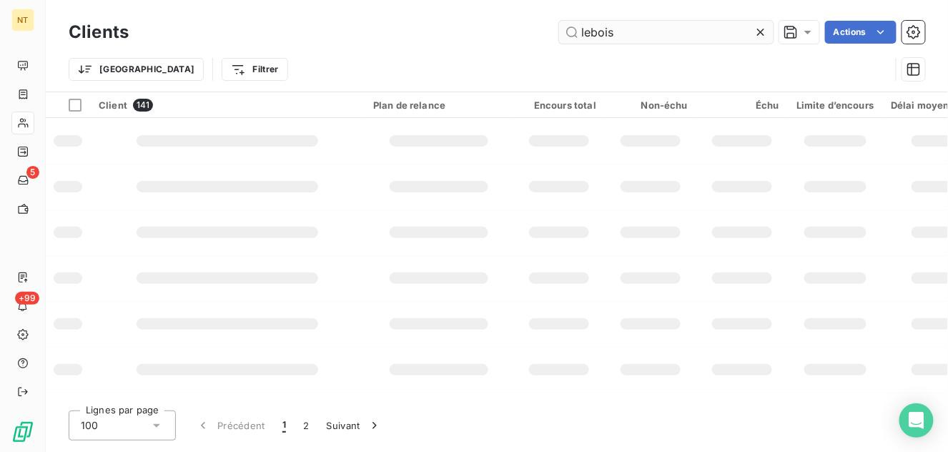 The width and height of the screenshot is (948, 452). What do you see at coordinates (255, 69) in the screenshot?
I see `button: Filtrer` at bounding box center [255, 69].